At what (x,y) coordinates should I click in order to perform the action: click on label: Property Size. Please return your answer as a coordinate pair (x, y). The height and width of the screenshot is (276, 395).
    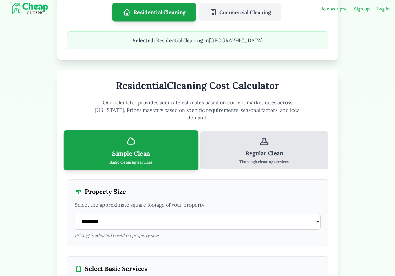
    Looking at the image, I should click on (198, 191).